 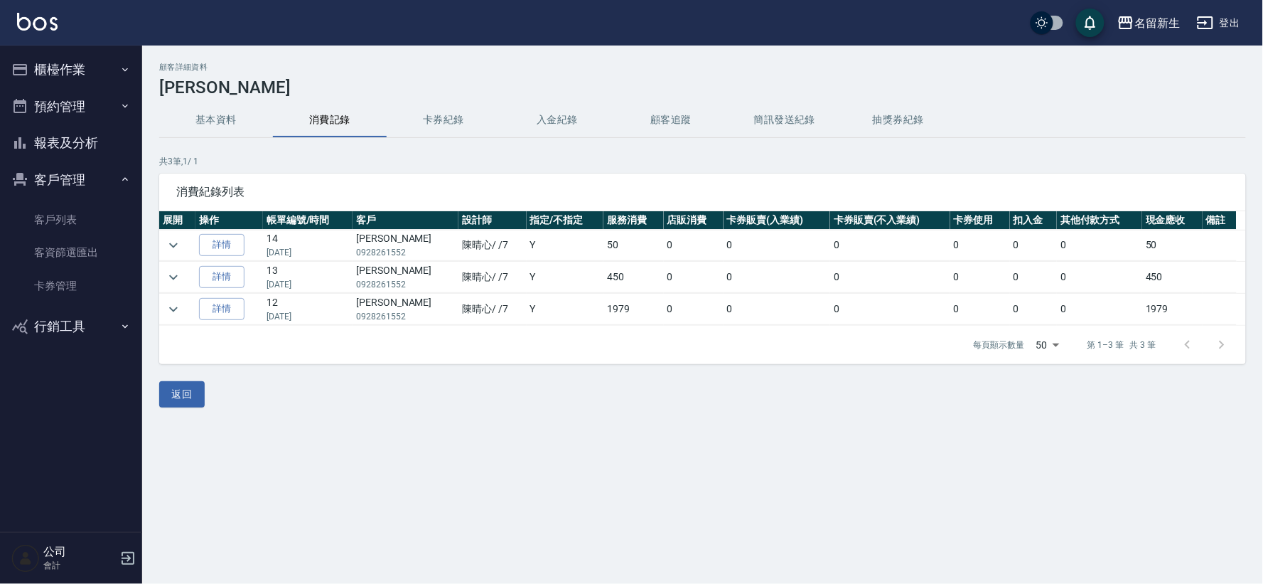 I want to click on button: 簡訊發送紀錄, so click(x=785, y=120).